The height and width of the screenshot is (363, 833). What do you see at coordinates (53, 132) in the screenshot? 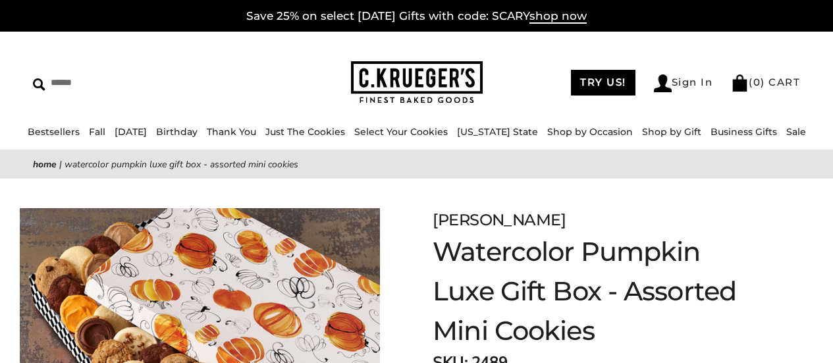
I see `a: Bestsellers` at bounding box center [53, 132].